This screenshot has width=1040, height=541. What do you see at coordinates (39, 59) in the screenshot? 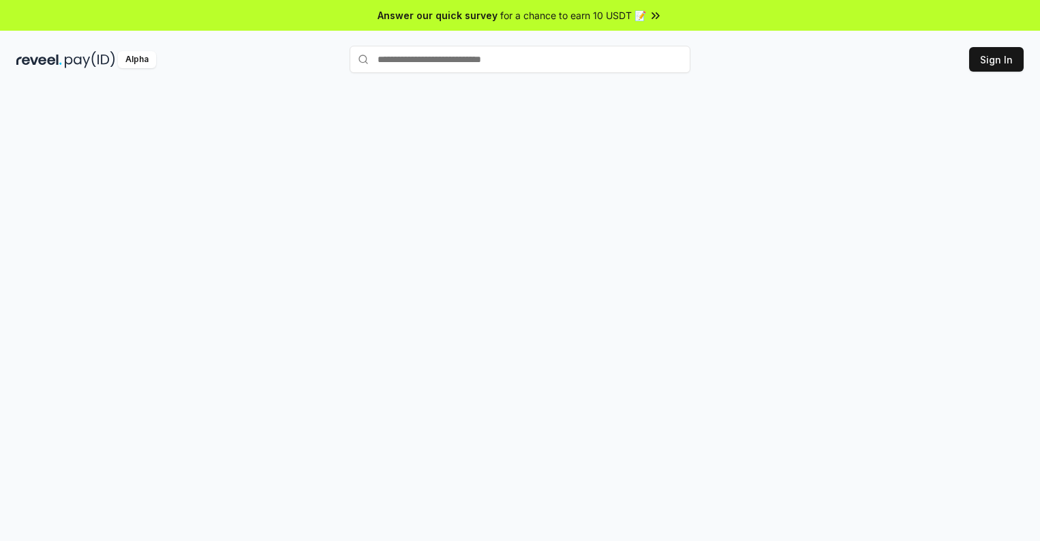
I see `img: reveel_dark` at bounding box center [39, 59].